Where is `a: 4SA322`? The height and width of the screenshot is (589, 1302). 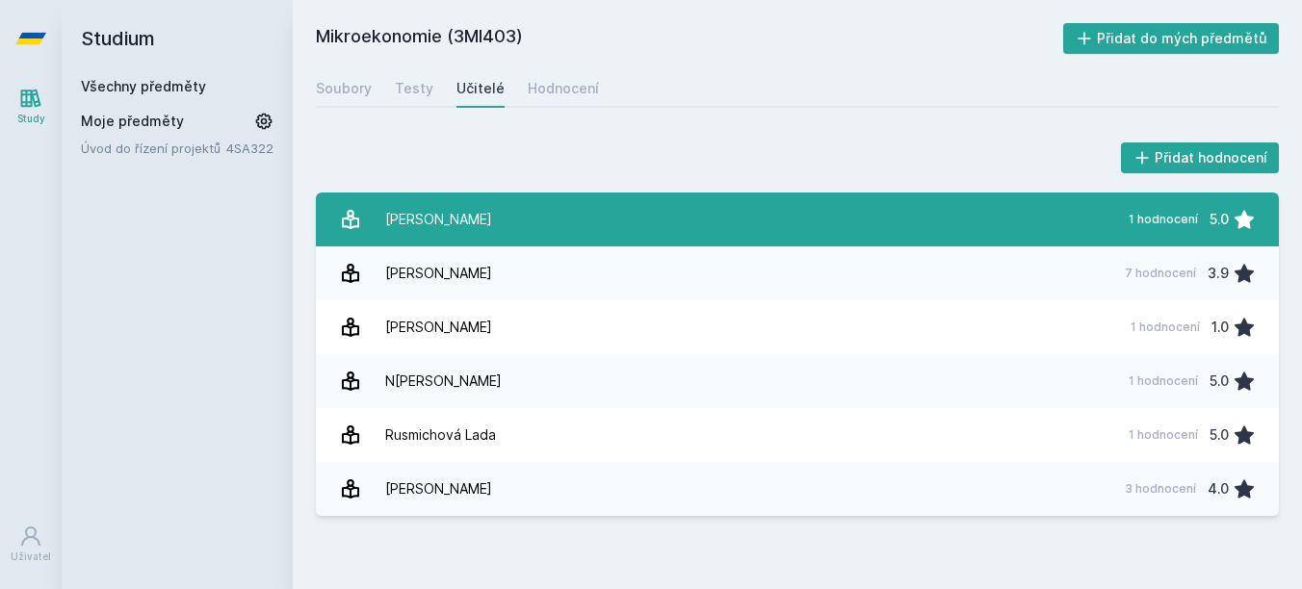
a: 4SA322 is located at coordinates (249, 148).